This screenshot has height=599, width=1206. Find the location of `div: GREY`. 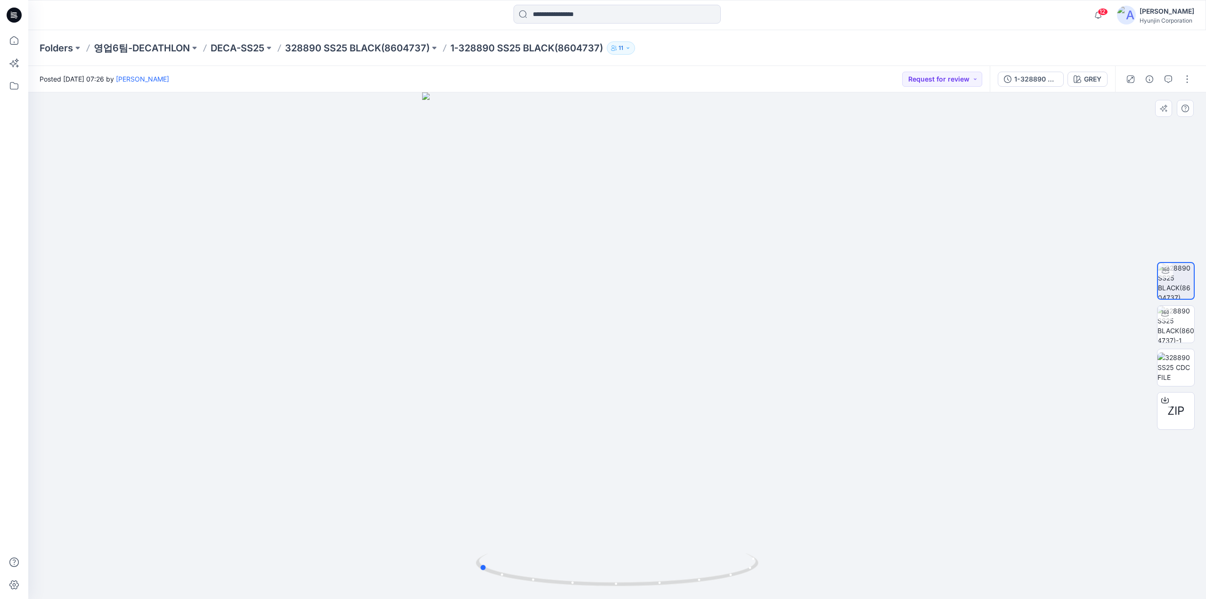

div: GREY is located at coordinates (1092, 79).